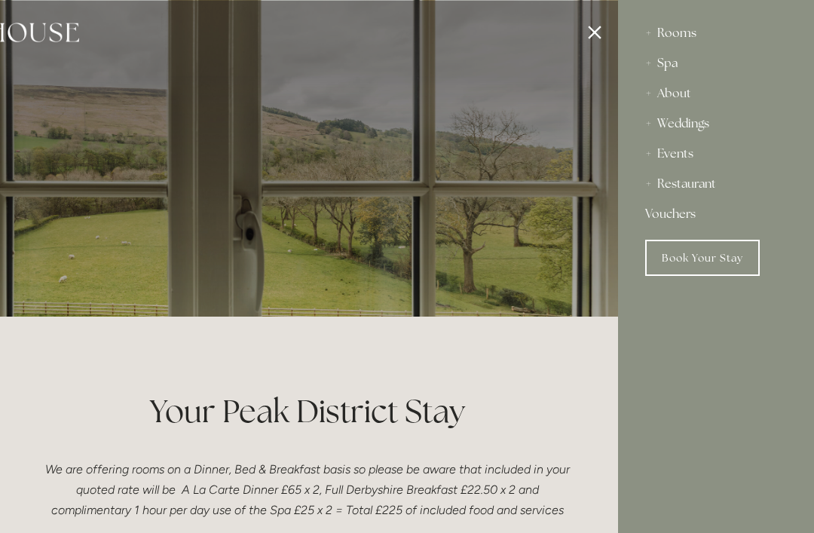  I want to click on div: Spa, so click(716, 63).